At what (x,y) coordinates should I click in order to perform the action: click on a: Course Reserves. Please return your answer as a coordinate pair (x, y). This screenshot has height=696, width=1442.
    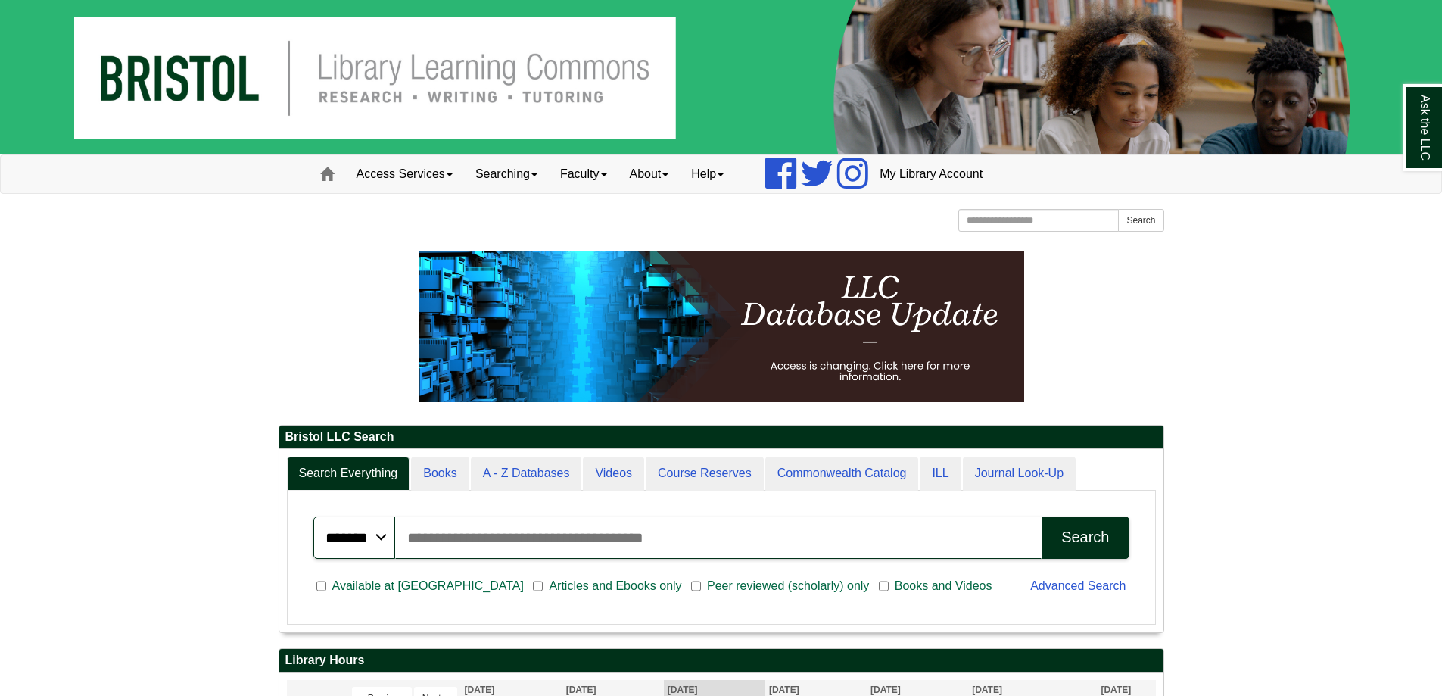
    Looking at the image, I should click on (705, 473).